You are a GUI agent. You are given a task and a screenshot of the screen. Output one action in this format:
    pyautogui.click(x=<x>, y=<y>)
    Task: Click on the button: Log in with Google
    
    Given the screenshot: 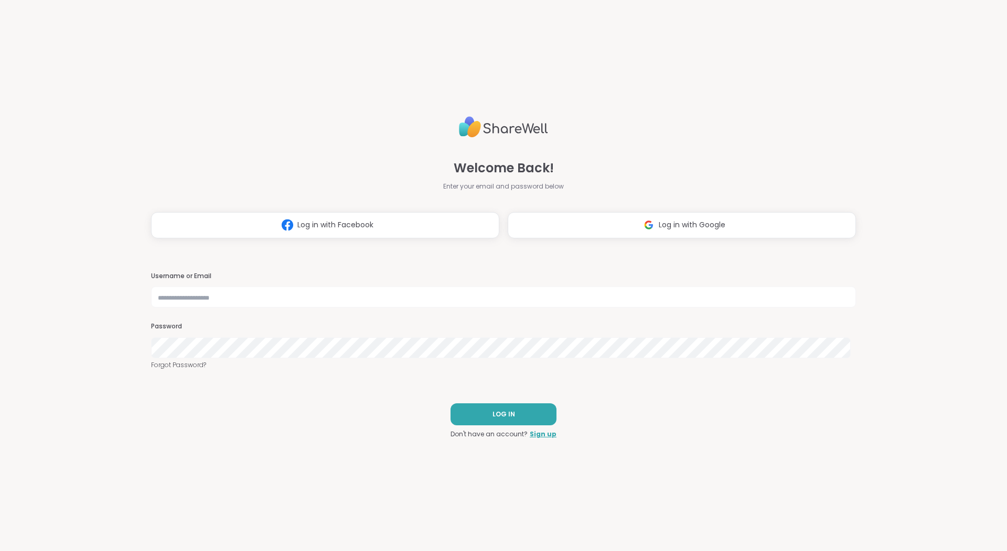 What is the action you would take?
    pyautogui.click(x=682, y=225)
    